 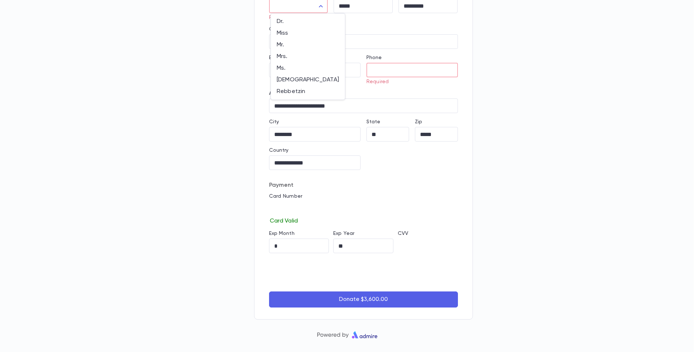 What do you see at coordinates (308, 68) in the screenshot?
I see `span: Ms.` at bounding box center [308, 68].